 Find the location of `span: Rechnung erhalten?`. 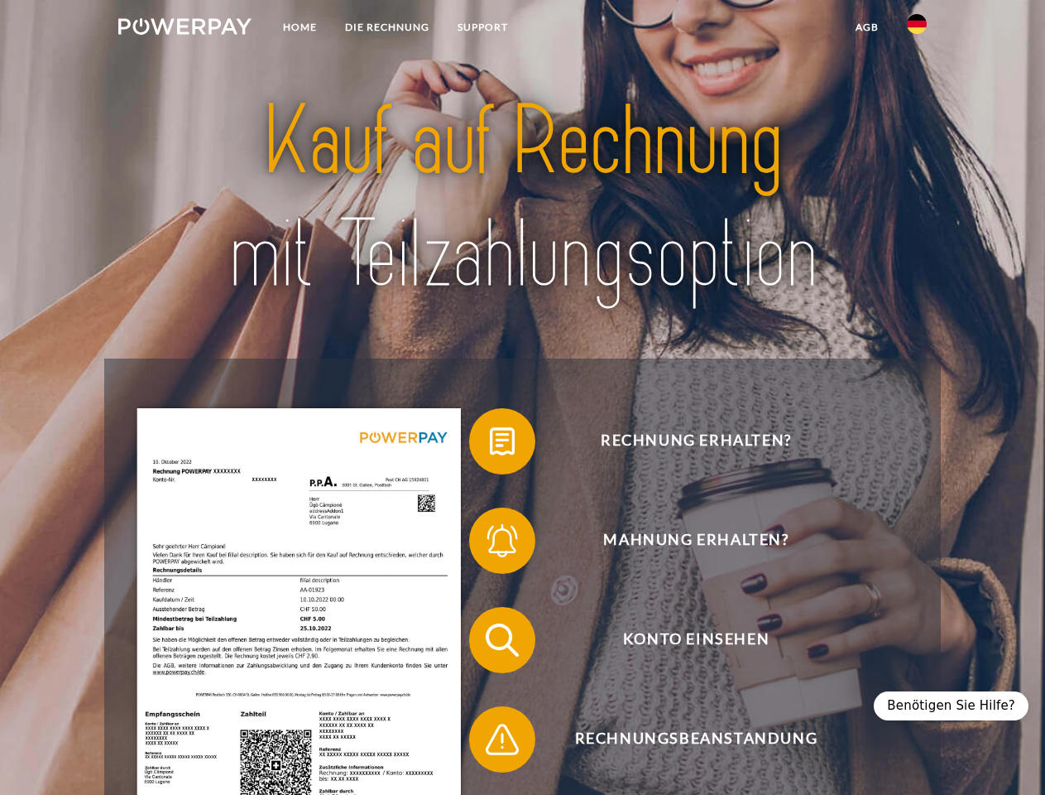

span: Rechnung erhalten? is located at coordinates (696, 441).